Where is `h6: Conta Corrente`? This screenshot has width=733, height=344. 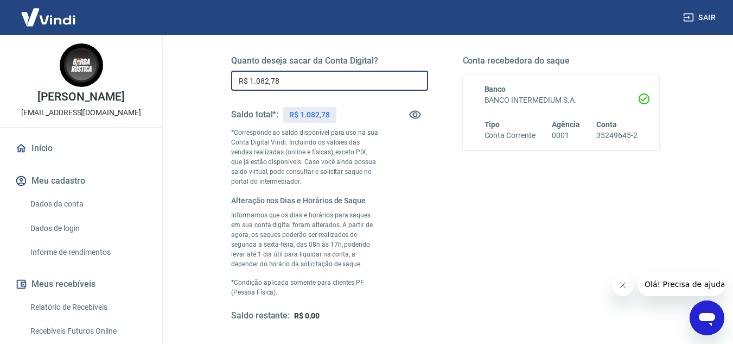
h6: Conta Corrente is located at coordinates (510, 135).